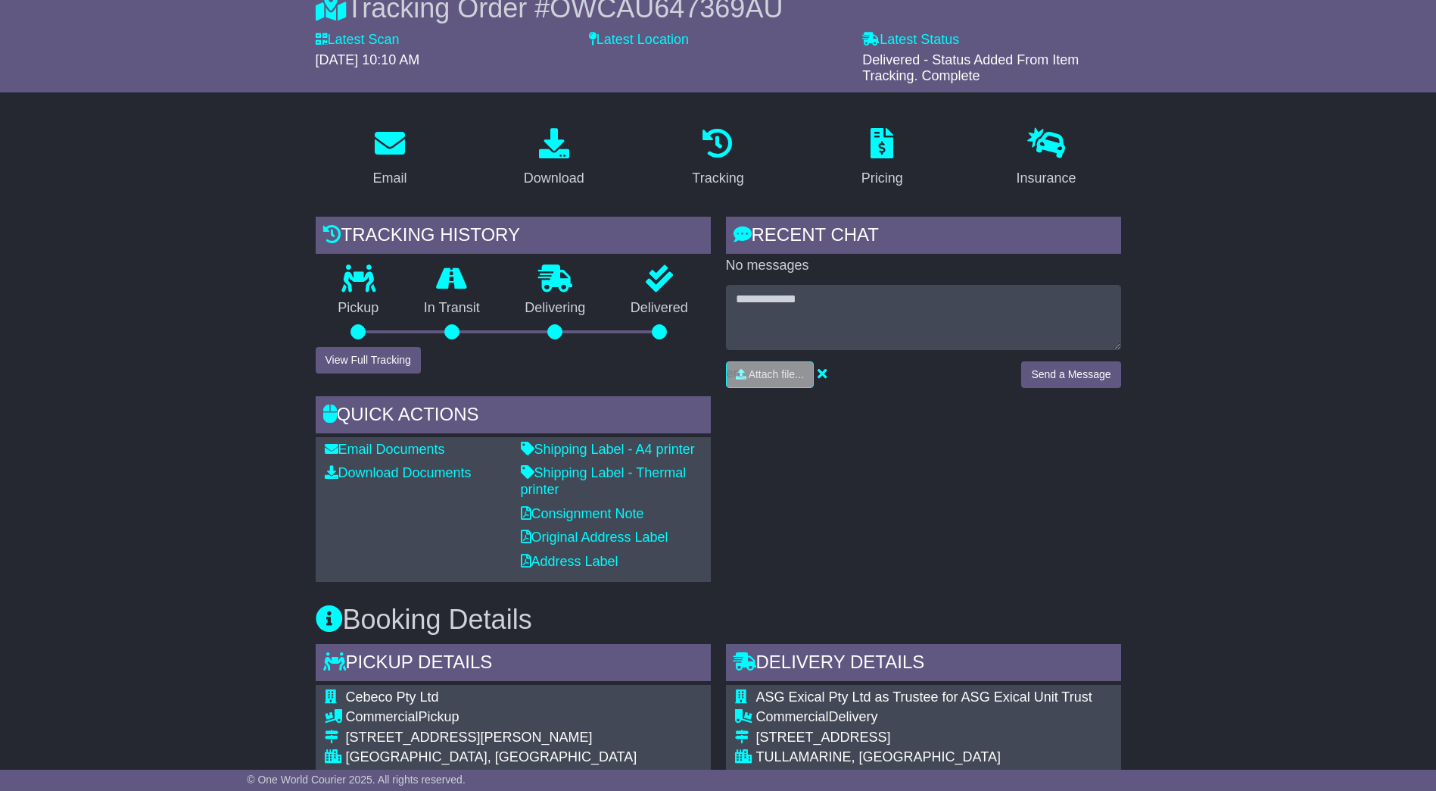  Describe the element at coordinates (356, 779) in the screenshot. I see `span: © One World Courier 2025. All rights reserved.` at that location.